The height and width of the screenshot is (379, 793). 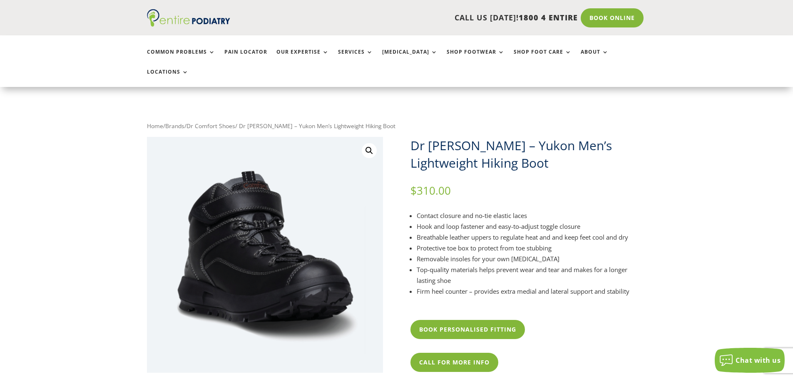 I want to click on a: Pain Locator, so click(x=246, y=58).